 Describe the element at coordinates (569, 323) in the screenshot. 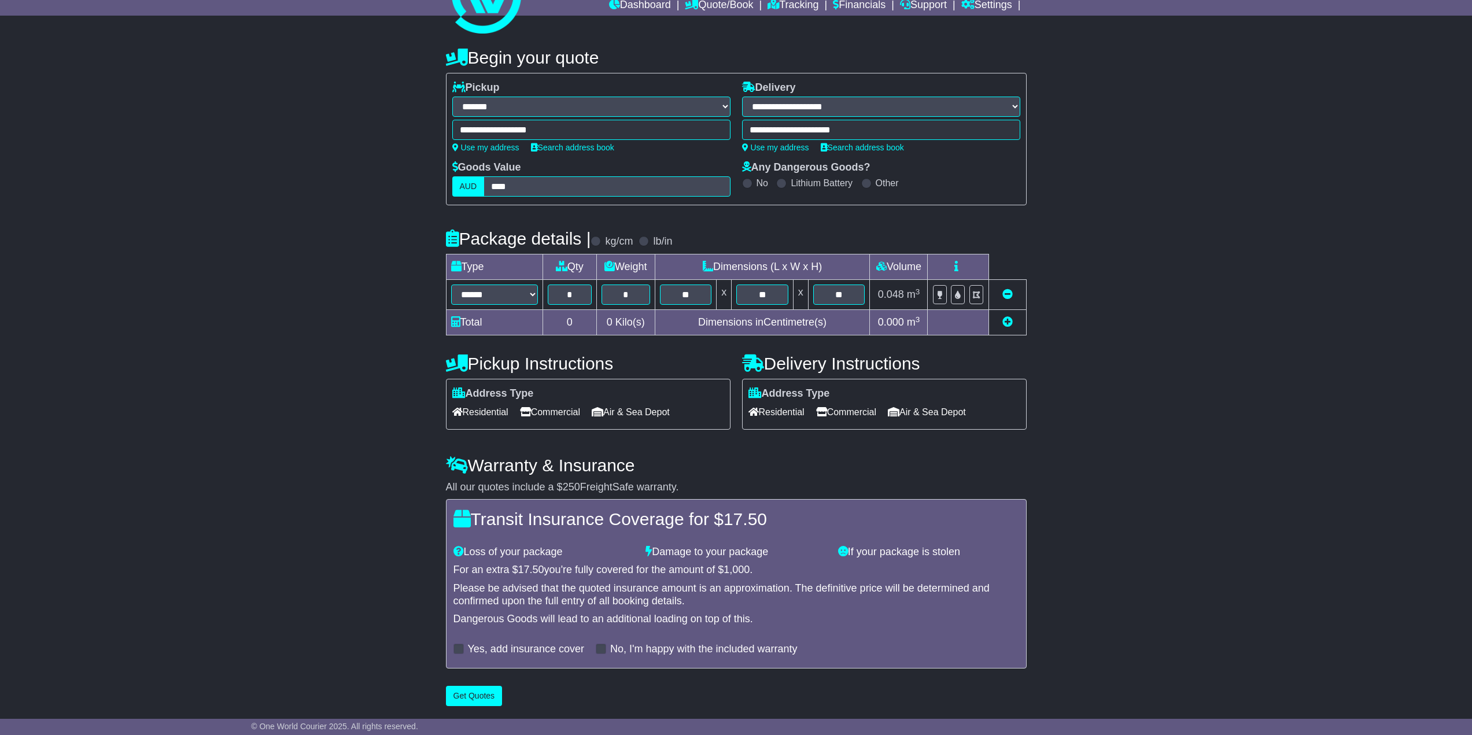

I see `td: 0` at that location.